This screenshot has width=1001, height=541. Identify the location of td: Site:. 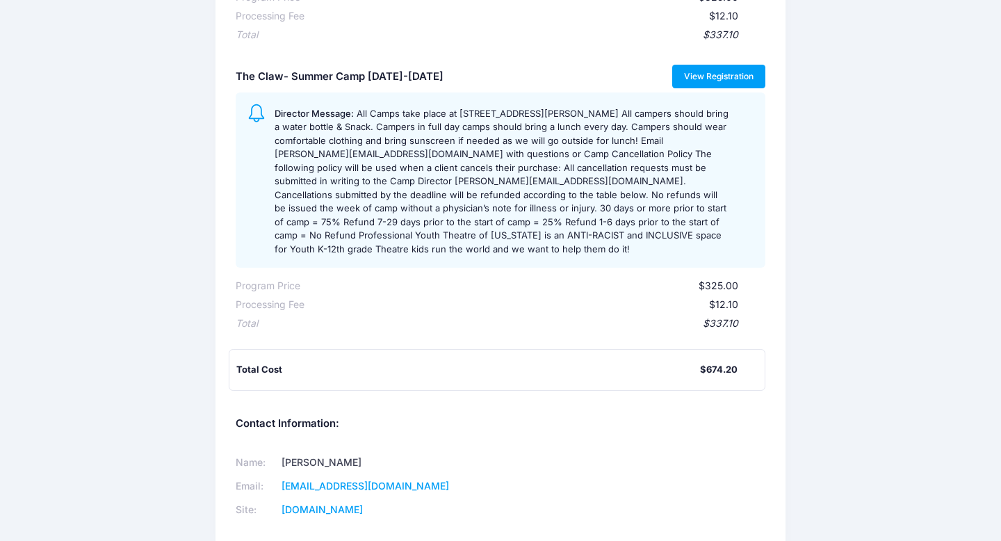
(256, 510).